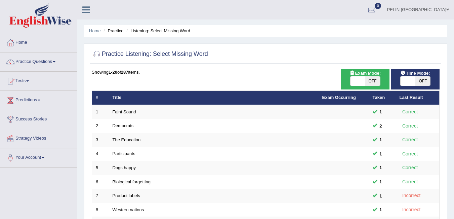 Image resolution: width=454 pixels, height=219 pixels. I want to click on b: 1-20, so click(113, 72).